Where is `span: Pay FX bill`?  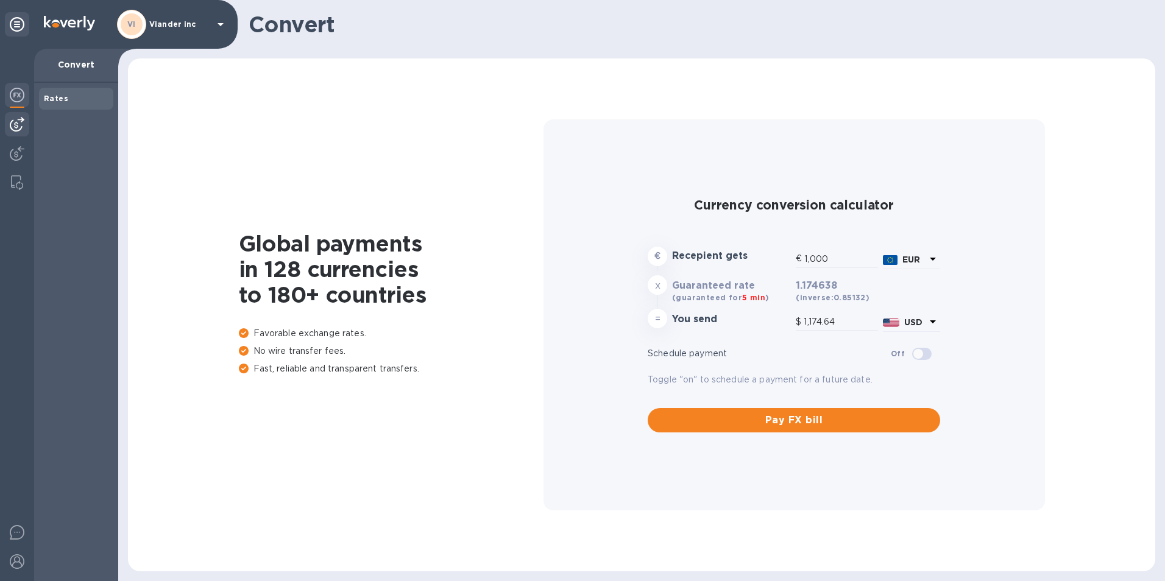 span: Pay FX bill is located at coordinates (794, 420).